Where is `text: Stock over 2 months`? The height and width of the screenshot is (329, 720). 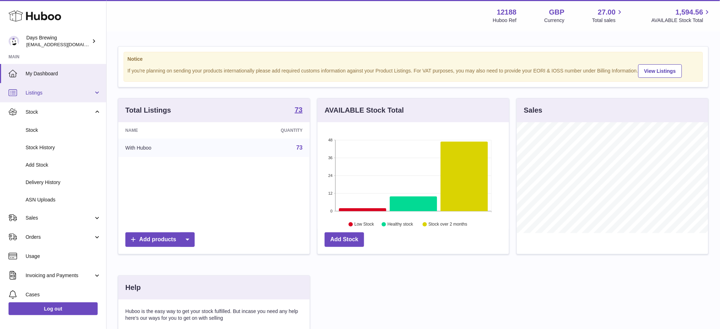
text: Stock over 2 months is located at coordinates (447, 224).